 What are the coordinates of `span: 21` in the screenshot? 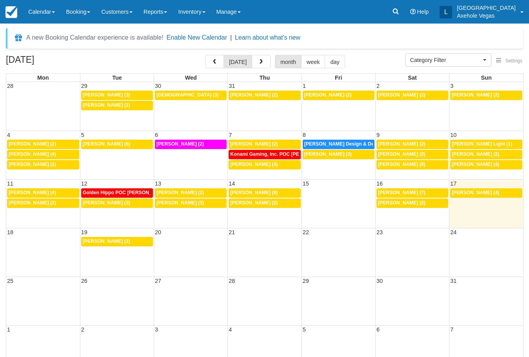 It's located at (232, 232).